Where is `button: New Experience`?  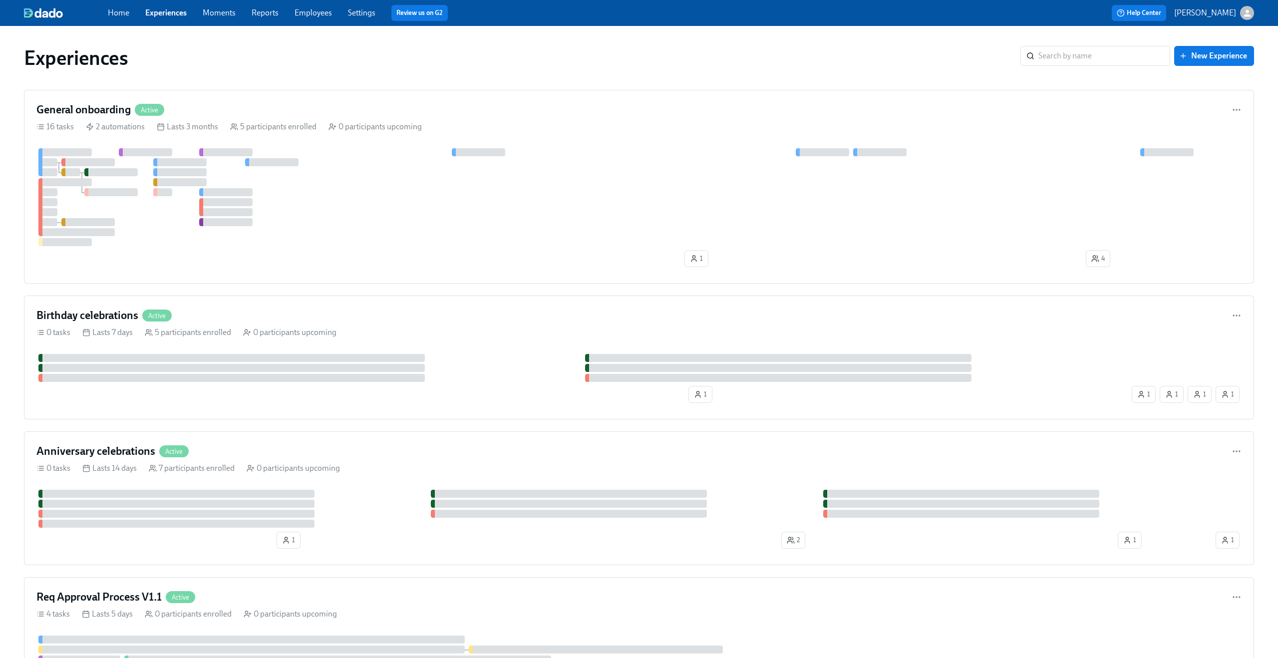 button: New Experience is located at coordinates (1214, 56).